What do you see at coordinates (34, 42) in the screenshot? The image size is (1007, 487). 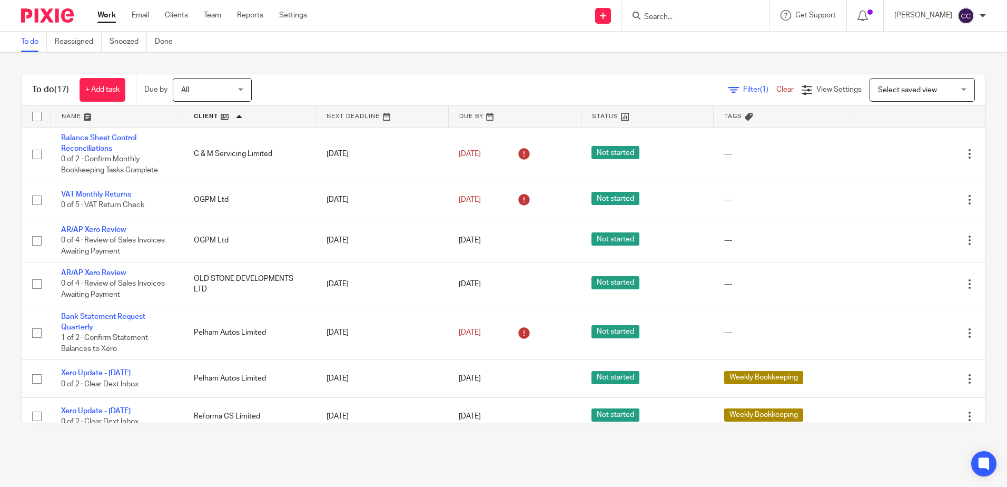 I see `a: To do` at bounding box center [34, 42].